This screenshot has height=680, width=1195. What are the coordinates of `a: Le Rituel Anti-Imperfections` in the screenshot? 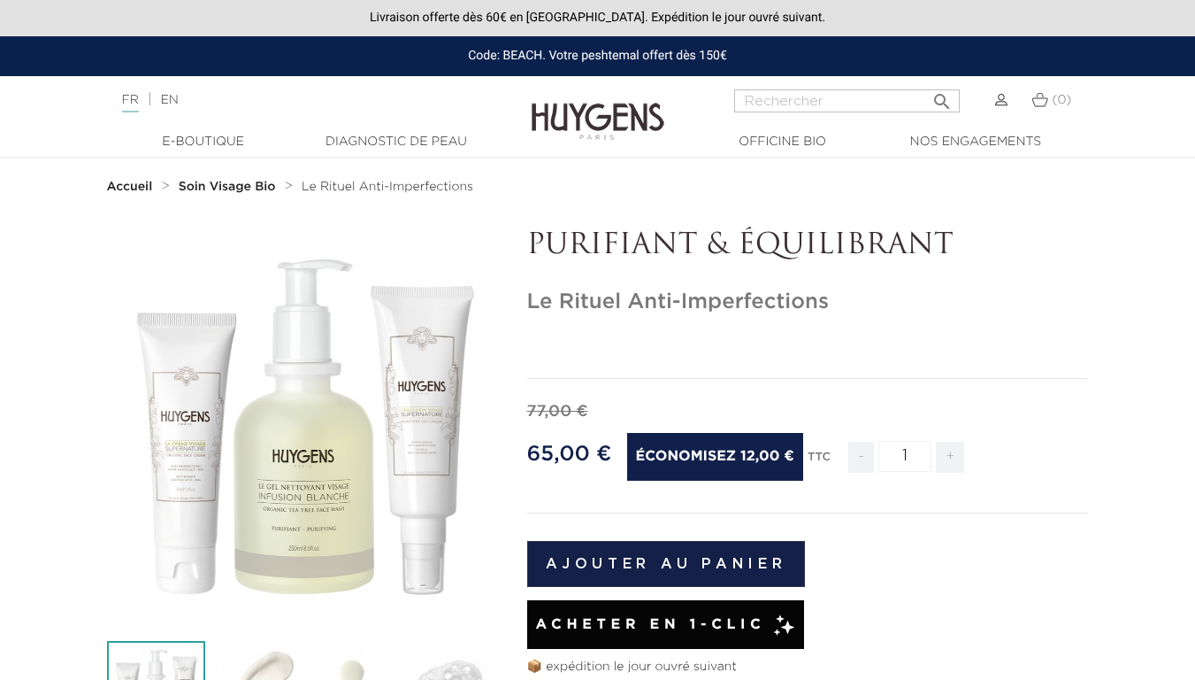 It's located at (388, 187).